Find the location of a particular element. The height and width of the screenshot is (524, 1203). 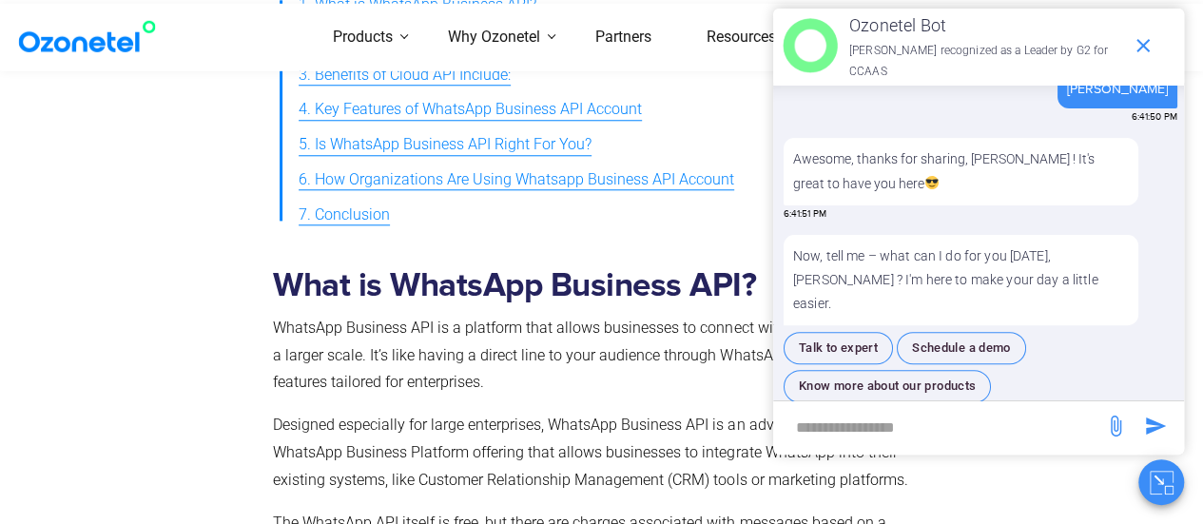

a: 4. Key Features of WhatsApp Business API Account is located at coordinates (470, 109).